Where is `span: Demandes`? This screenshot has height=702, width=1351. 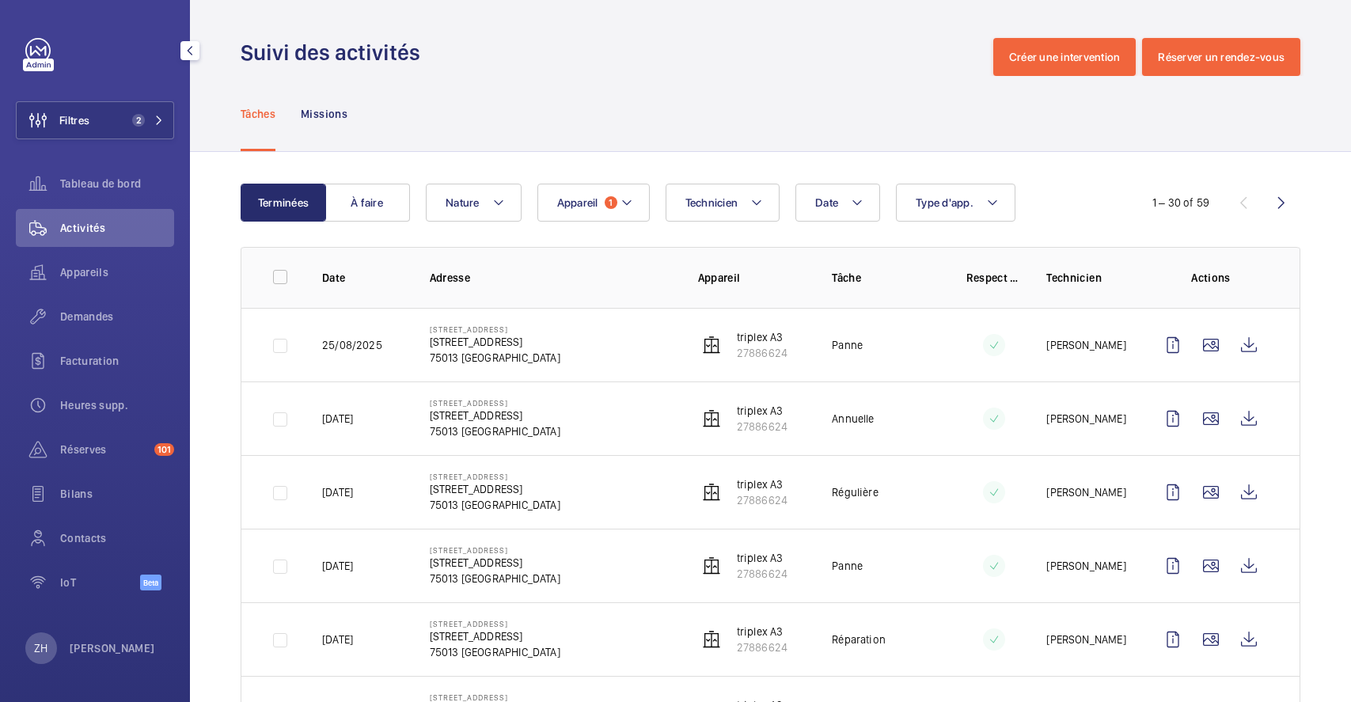
span: Demandes is located at coordinates (117, 317).